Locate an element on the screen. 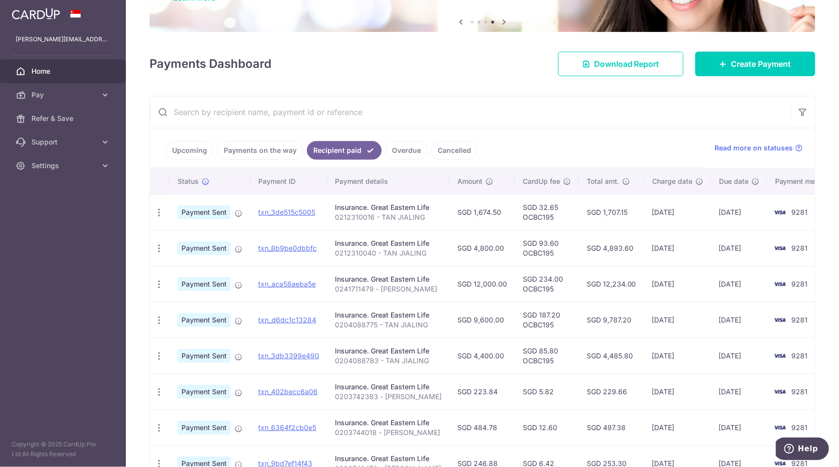  td: SGD 223.84 is located at coordinates (482, 391).